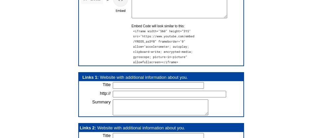 The image size is (322, 138). Describe the element at coordinates (102, 102) in the screenshot. I see `font: Summary` at that location.